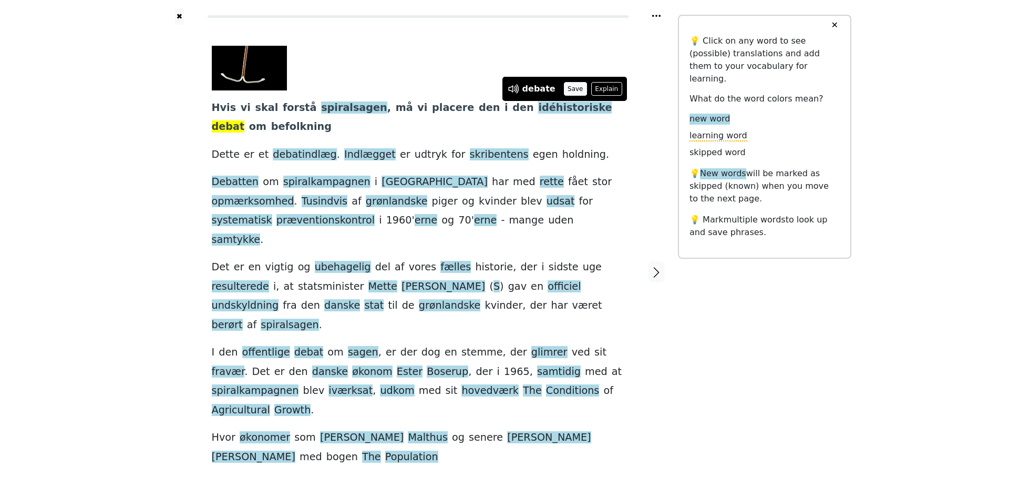 This screenshot has height=497, width=1009. Describe the element at coordinates (539, 89) in the screenshot. I see `div: debate` at that location.